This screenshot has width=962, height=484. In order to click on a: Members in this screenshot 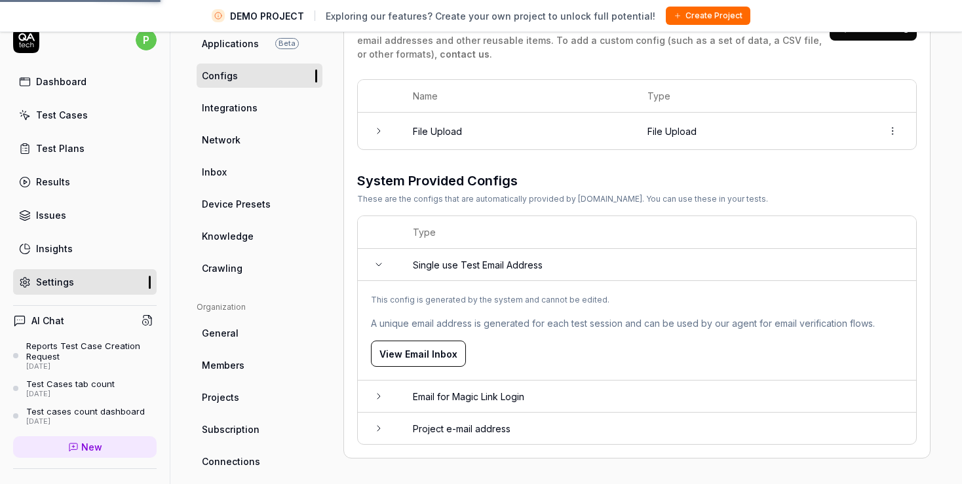, I will do `click(259, 365)`.